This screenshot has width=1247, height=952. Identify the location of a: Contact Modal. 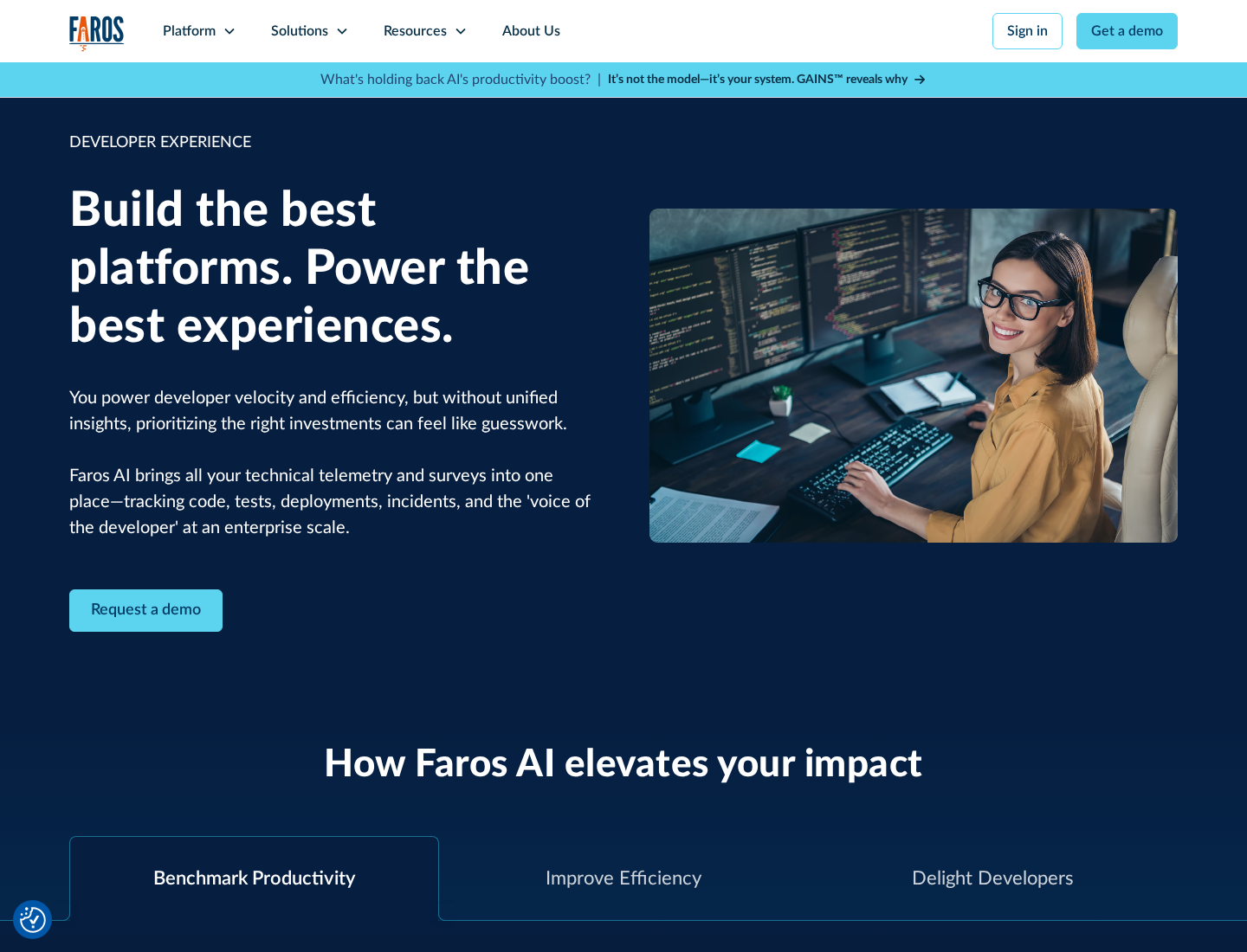
(145, 611).